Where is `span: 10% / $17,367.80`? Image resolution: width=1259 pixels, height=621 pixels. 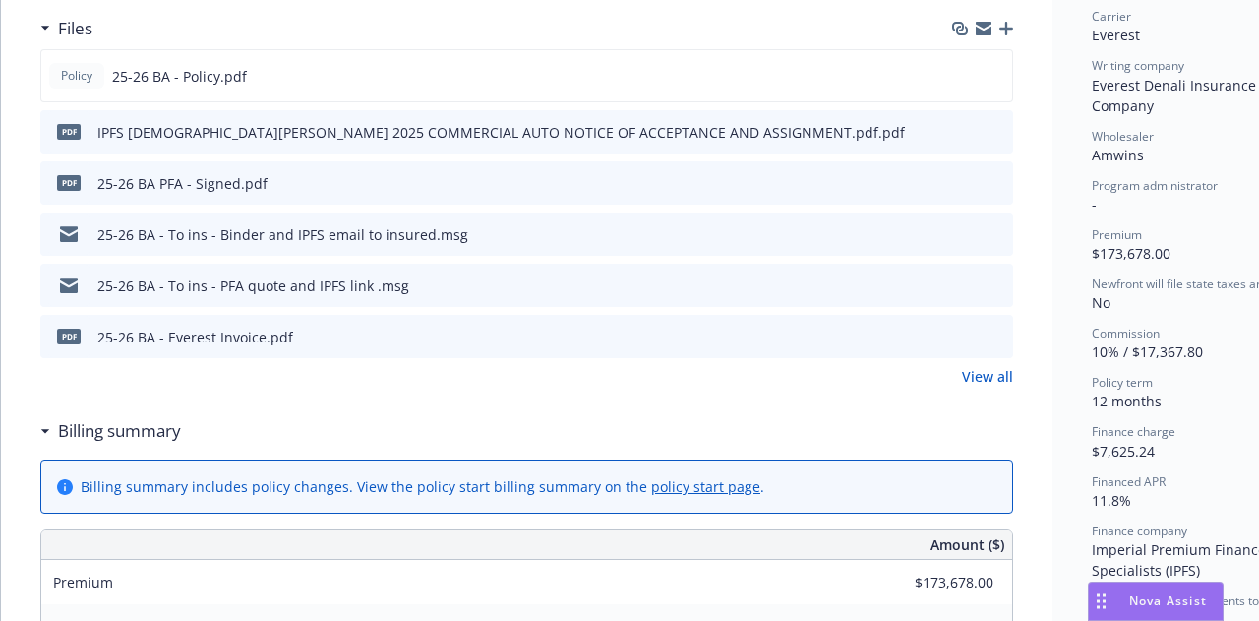
span: 10% / $17,367.80 is located at coordinates (1147, 351).